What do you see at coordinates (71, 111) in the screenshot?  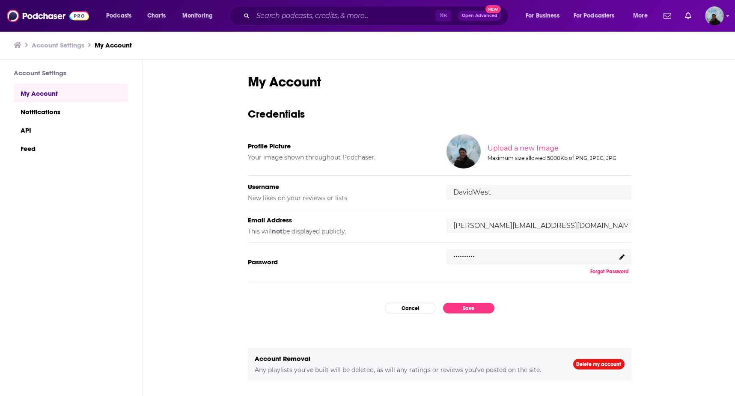 I see `a: Notifications` at bounding box center [71, 111].